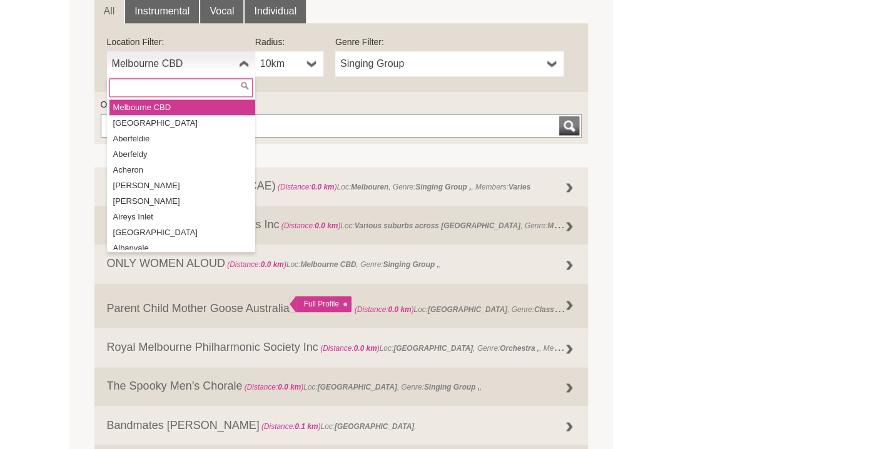 This screenshot has width=870, height=449. What do you see at coordinates (289, 64) in the screenshot?
I see `a: 10km` at bounding box center [289, 64].